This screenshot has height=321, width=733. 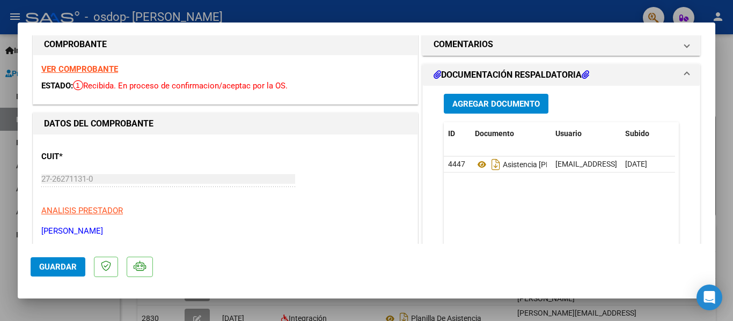 I want to click on mat-expansion-panel-header: DOCUMENTACIÓN RESPALDATORIA, so click(x=561, y=75).